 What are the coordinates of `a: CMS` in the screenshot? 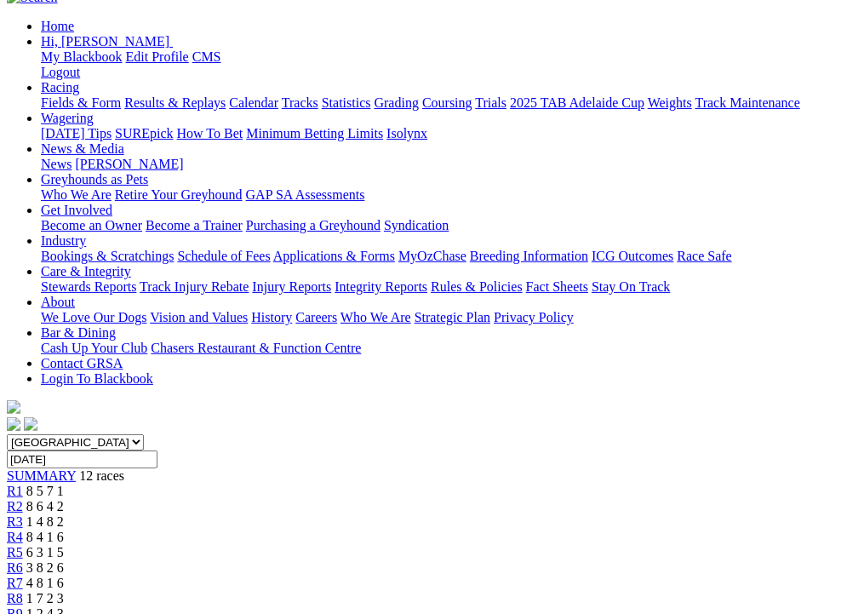 It's located at (207, 56).